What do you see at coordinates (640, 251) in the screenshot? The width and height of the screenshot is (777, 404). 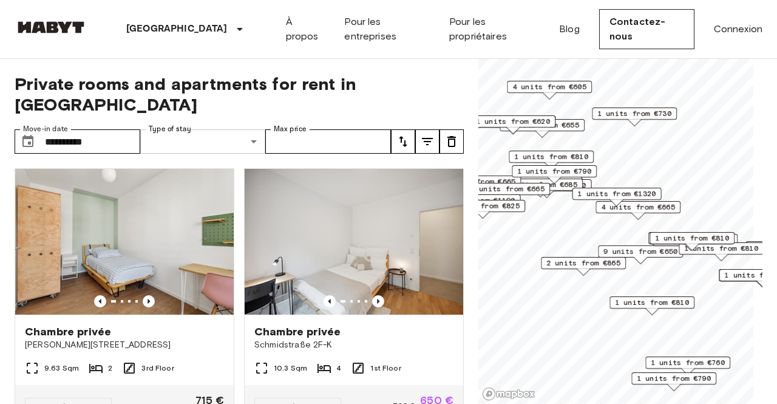 I see `span: 9 units from €650` at bounding box center [640, 251].